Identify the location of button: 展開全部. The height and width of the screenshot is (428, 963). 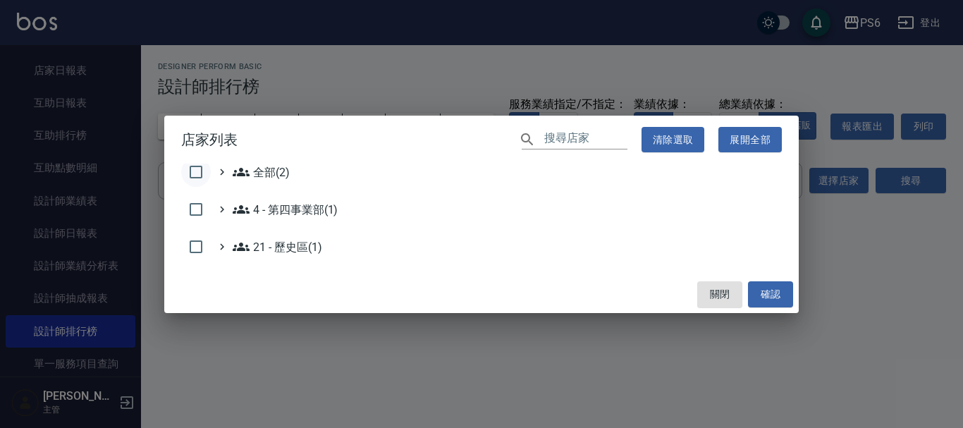
(750, 140).